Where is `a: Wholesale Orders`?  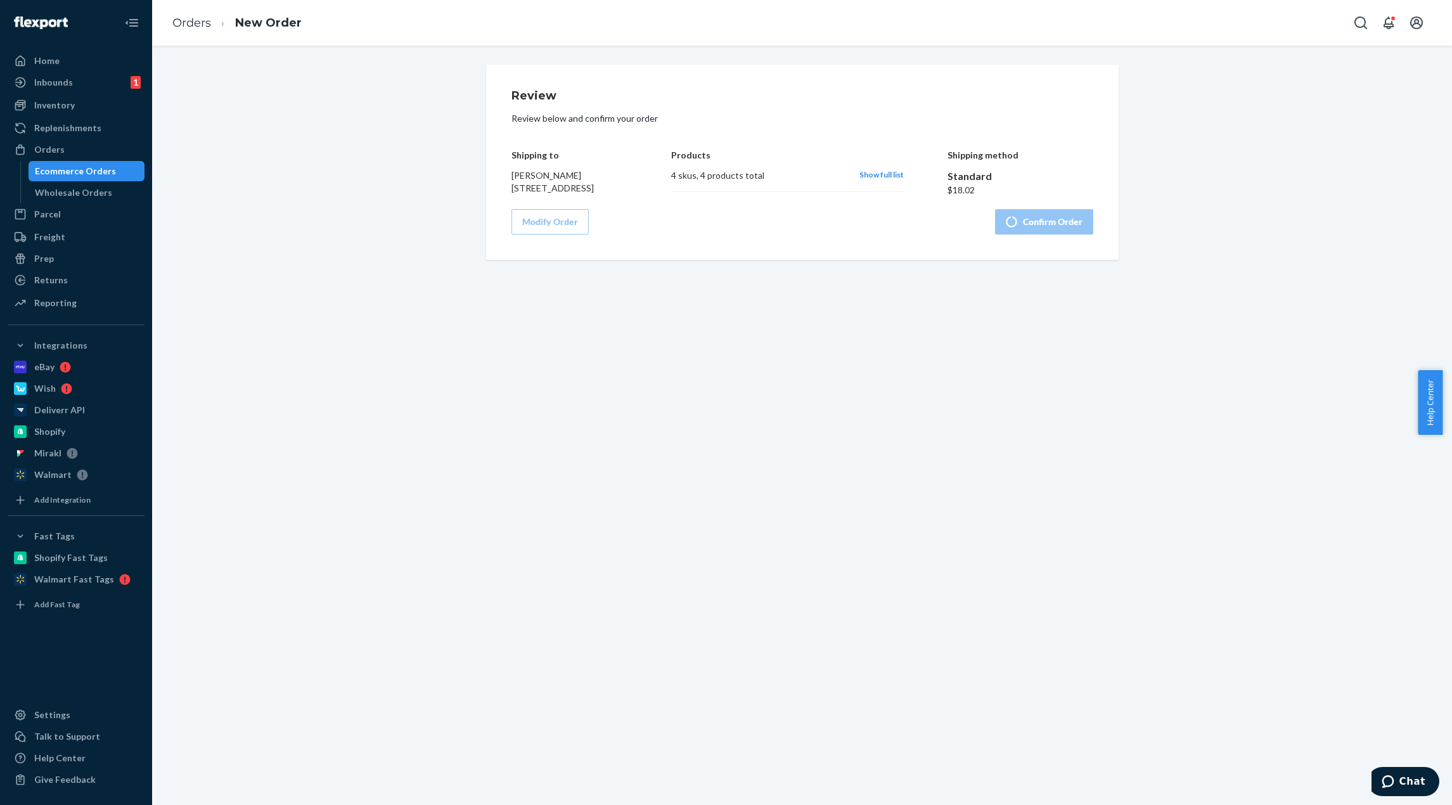
a: Wholesale Orders is located at coordinates (87, 193).